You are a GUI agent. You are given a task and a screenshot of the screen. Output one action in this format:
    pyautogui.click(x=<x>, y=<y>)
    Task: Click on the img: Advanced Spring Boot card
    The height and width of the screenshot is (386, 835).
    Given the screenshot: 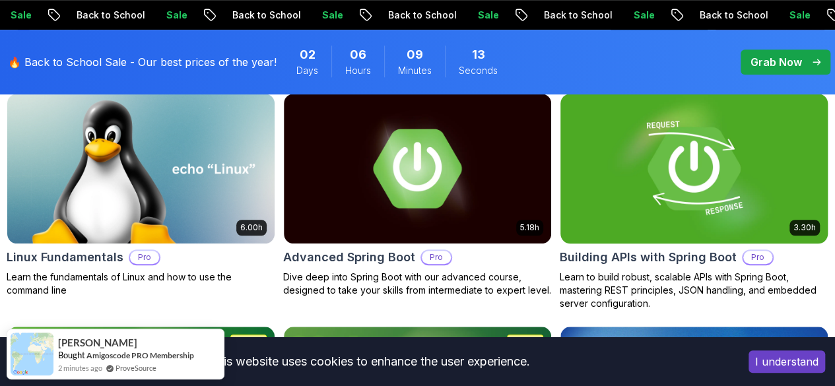 What is the action you would take?
    pyautogui.click(x=417, y=168)
    